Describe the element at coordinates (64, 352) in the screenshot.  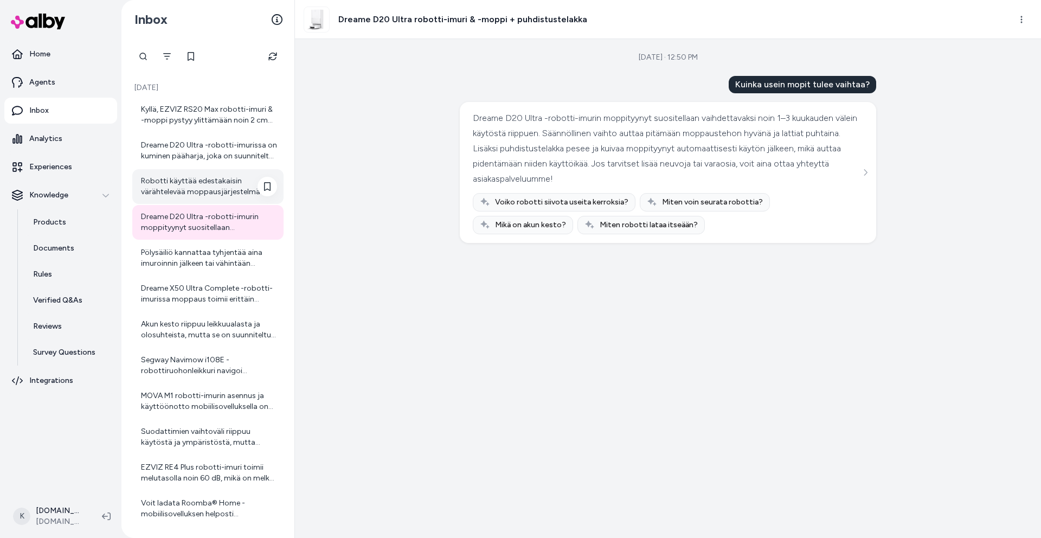
I see `p: Survey Questions` at that location.